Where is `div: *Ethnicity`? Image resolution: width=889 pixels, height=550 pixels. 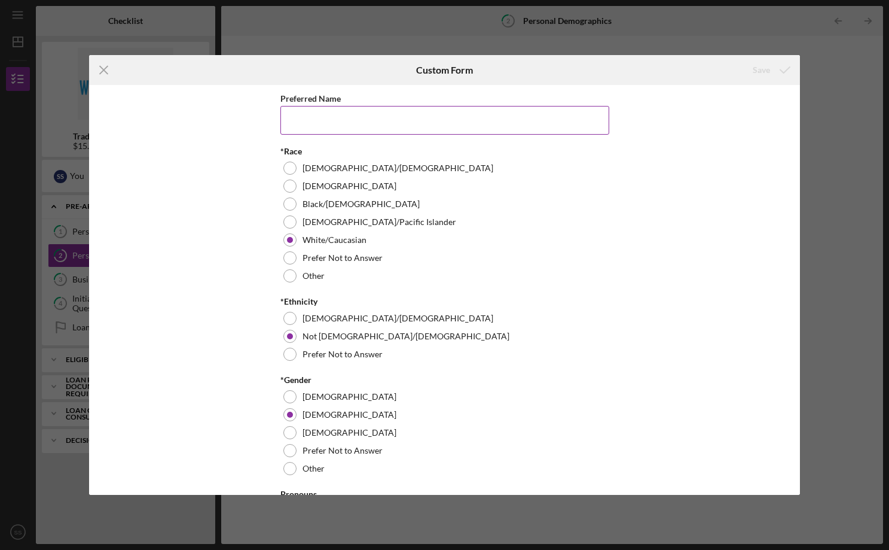 div: *Ethnicity is located at coordinates (445, 301).